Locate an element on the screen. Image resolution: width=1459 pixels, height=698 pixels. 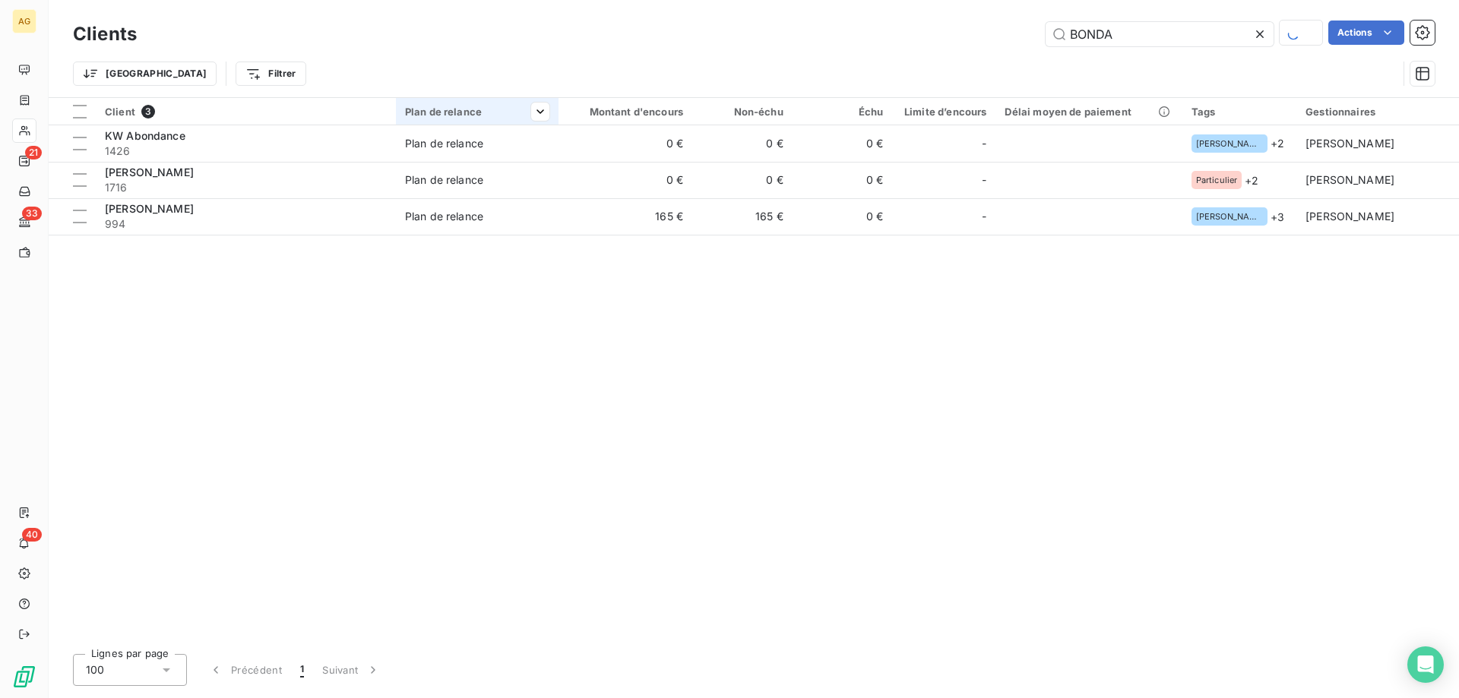
span: 994 is located at coordinates (245, 224).